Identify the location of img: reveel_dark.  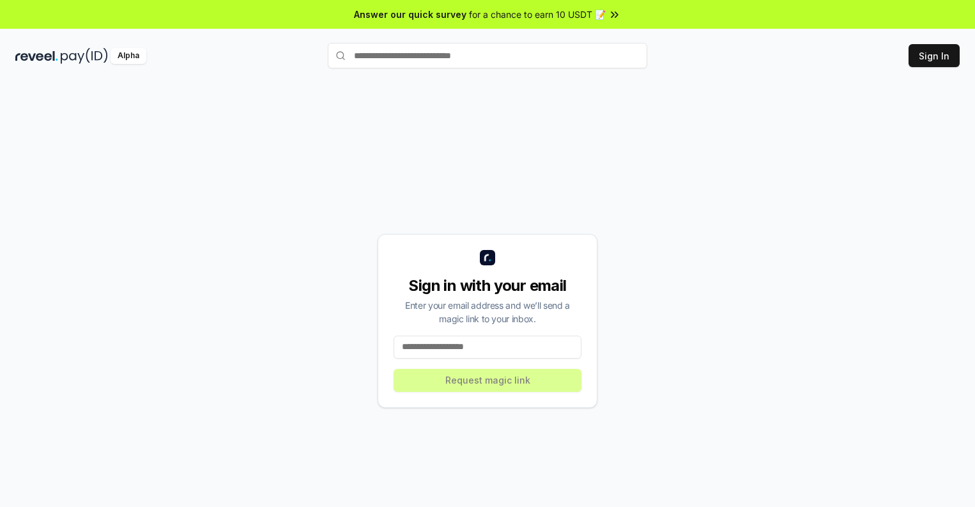
(36, 56).